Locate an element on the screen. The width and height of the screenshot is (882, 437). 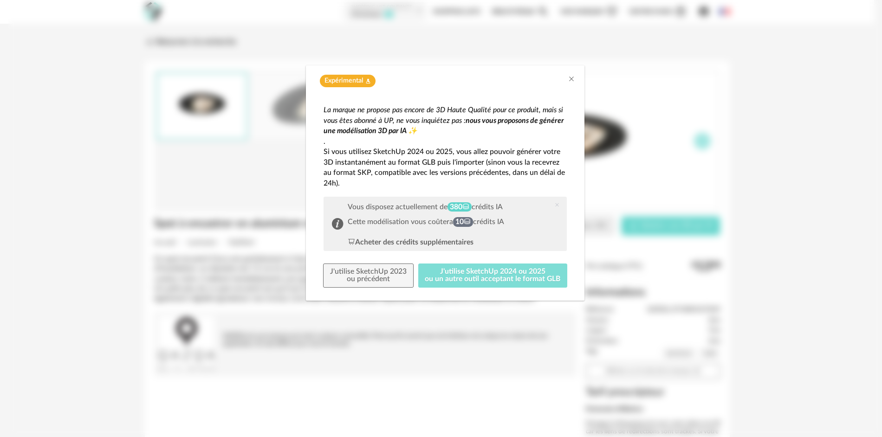
span: Flask icon is located at coordinates (368, 81).